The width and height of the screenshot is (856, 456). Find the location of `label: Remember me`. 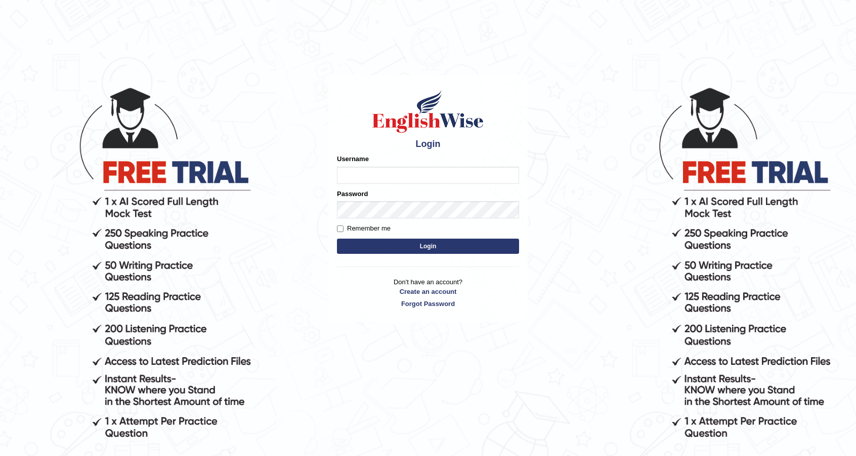

label: Remember me is located at coordinates (364, 228).